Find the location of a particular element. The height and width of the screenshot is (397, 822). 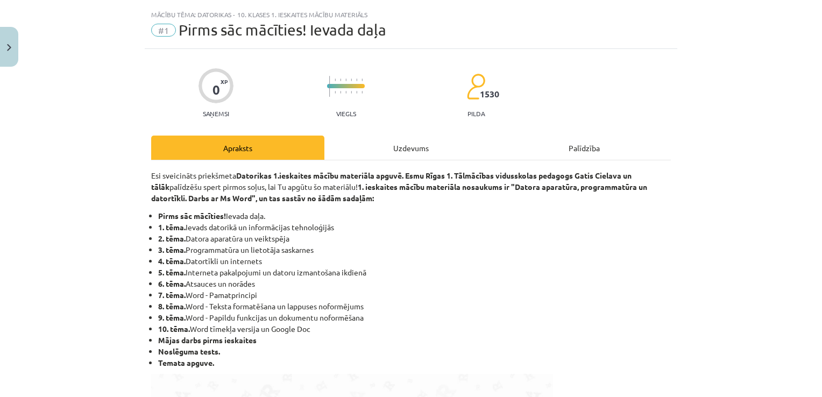

div: Palīdzība is located at coordinates (584, 147).